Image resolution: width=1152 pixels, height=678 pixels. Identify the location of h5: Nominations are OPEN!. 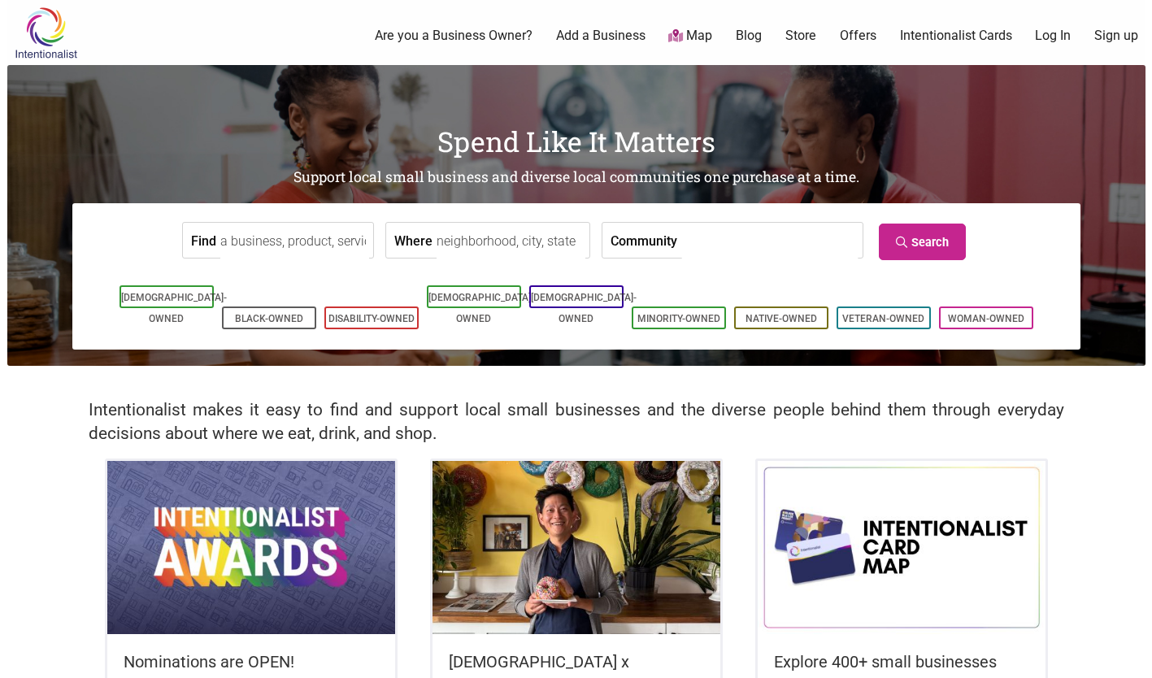
(251, 662).